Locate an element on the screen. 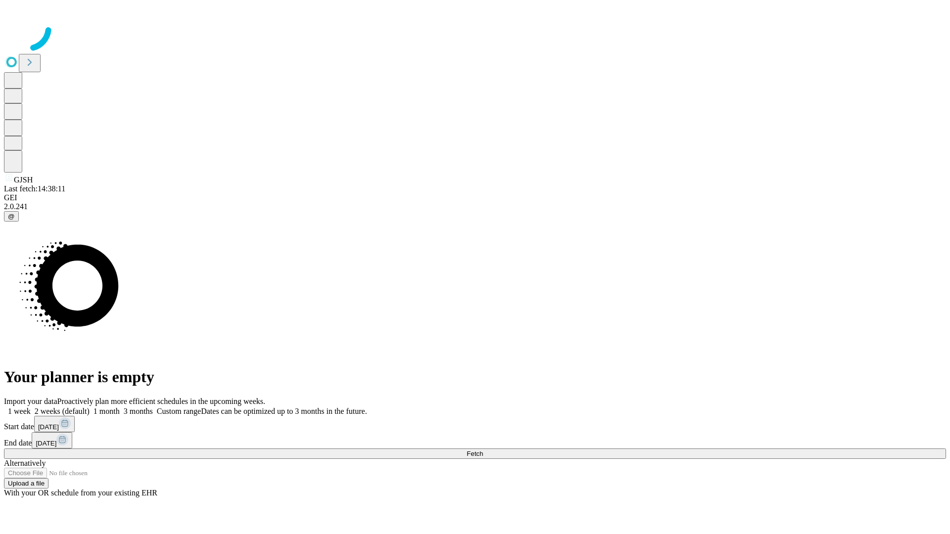 This screenshot has width=950, height=534. span: Dates can be optimized up to 3 months in the future. is located at coordinates (284, 411).